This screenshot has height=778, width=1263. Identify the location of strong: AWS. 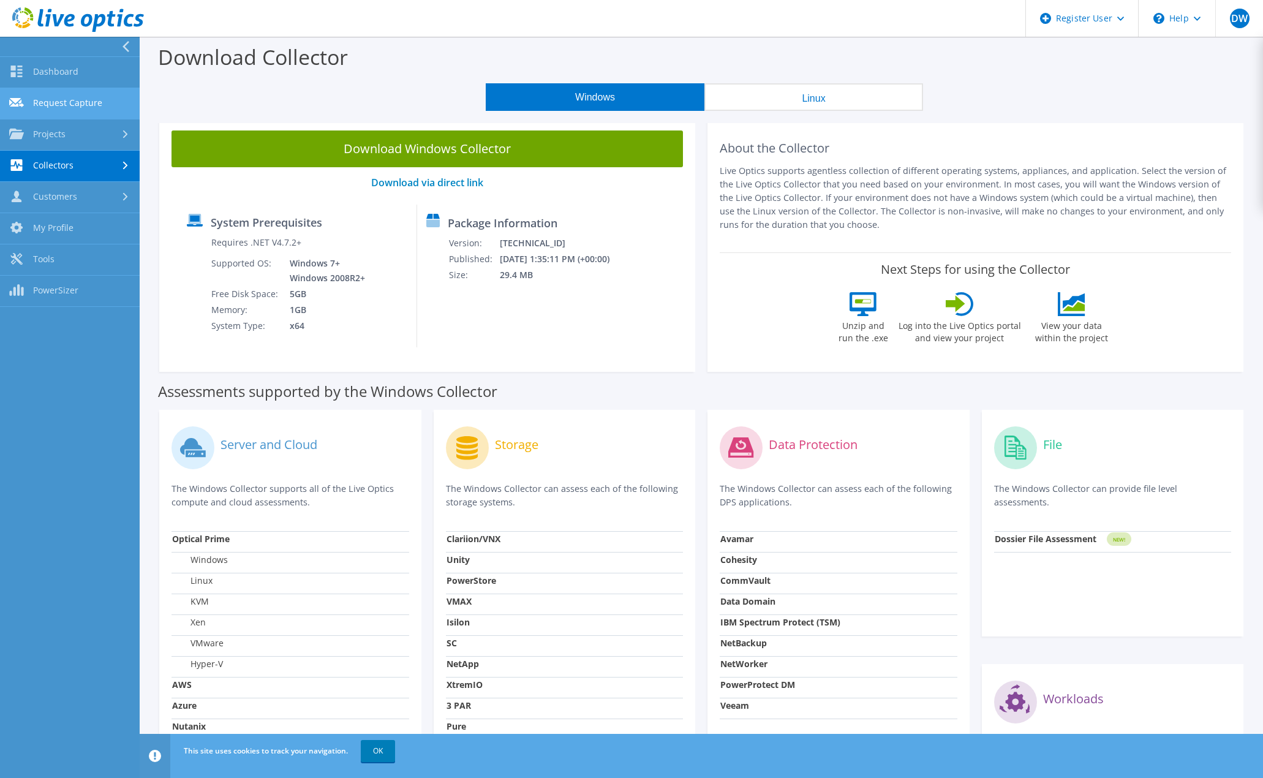
(182, 684).